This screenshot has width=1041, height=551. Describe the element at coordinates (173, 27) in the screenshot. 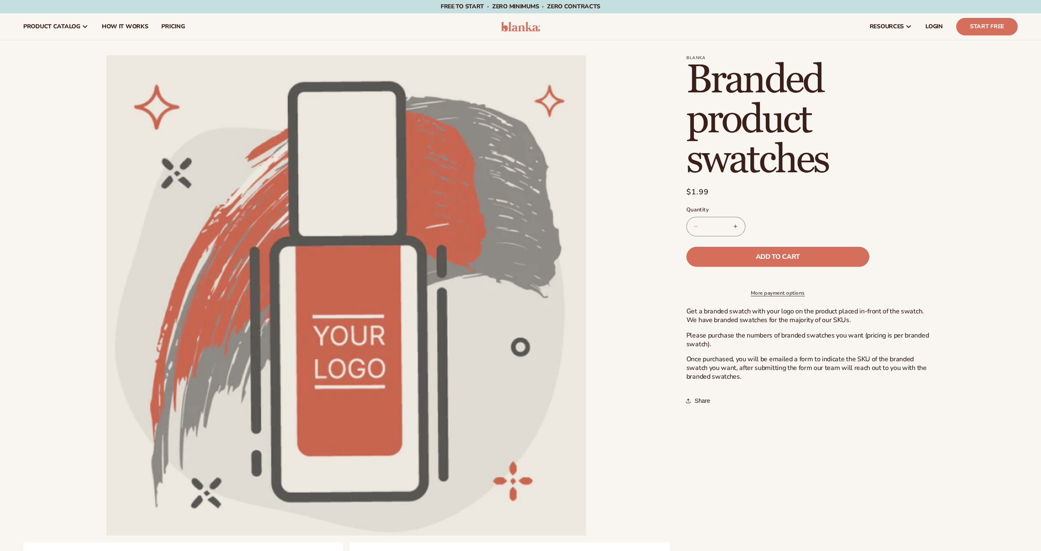

I see `a: pricing` at that location.